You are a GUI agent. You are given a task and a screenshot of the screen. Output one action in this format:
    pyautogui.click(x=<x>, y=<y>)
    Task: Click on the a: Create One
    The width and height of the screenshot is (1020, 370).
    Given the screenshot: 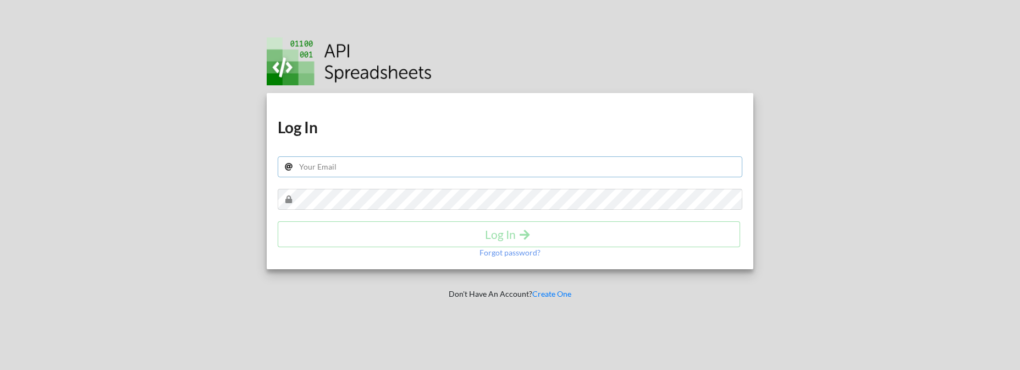 What is the action you would take?
    pyautogui.click(x=552, y=293)
    